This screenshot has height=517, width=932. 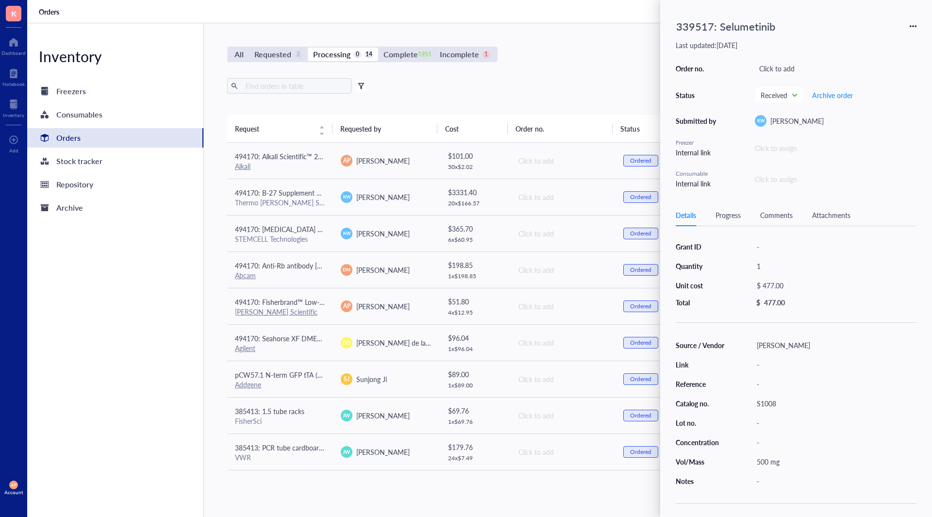 I want to click on div: $ 89.00, so click(x=475, y=374).